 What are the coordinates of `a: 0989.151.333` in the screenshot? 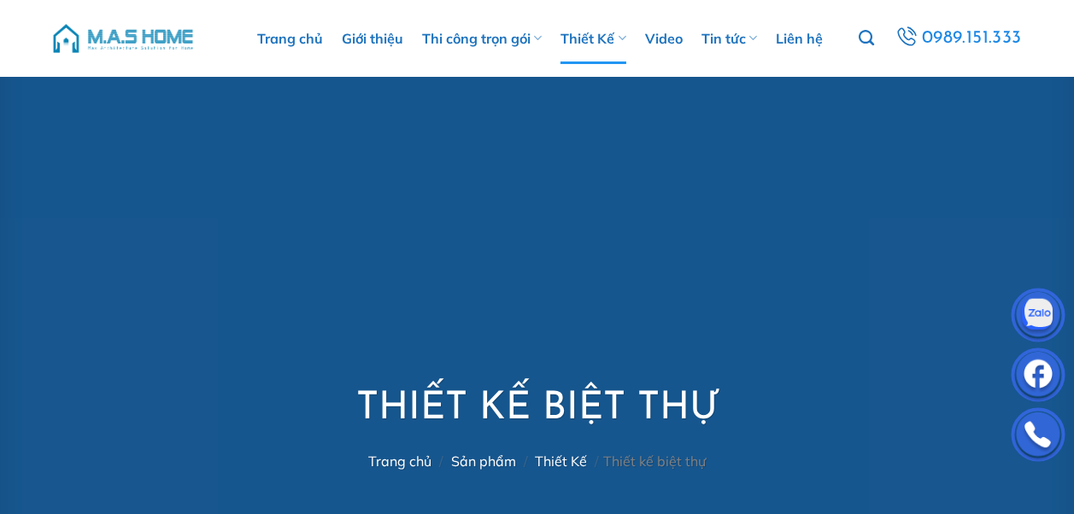 It's located at (959, 38).